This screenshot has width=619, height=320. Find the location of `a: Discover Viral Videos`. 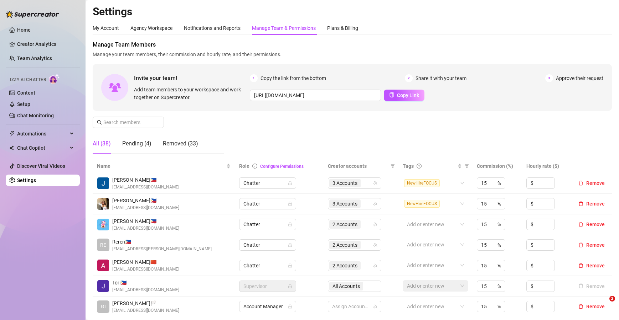

a: Discover Viral Videos is located at coordinates (41, 166).